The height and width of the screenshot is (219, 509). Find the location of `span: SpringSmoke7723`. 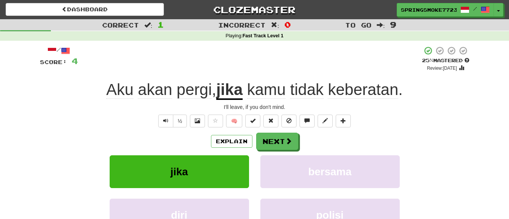

span: SpringSmoke7723 is located at coordinates (429, 10).